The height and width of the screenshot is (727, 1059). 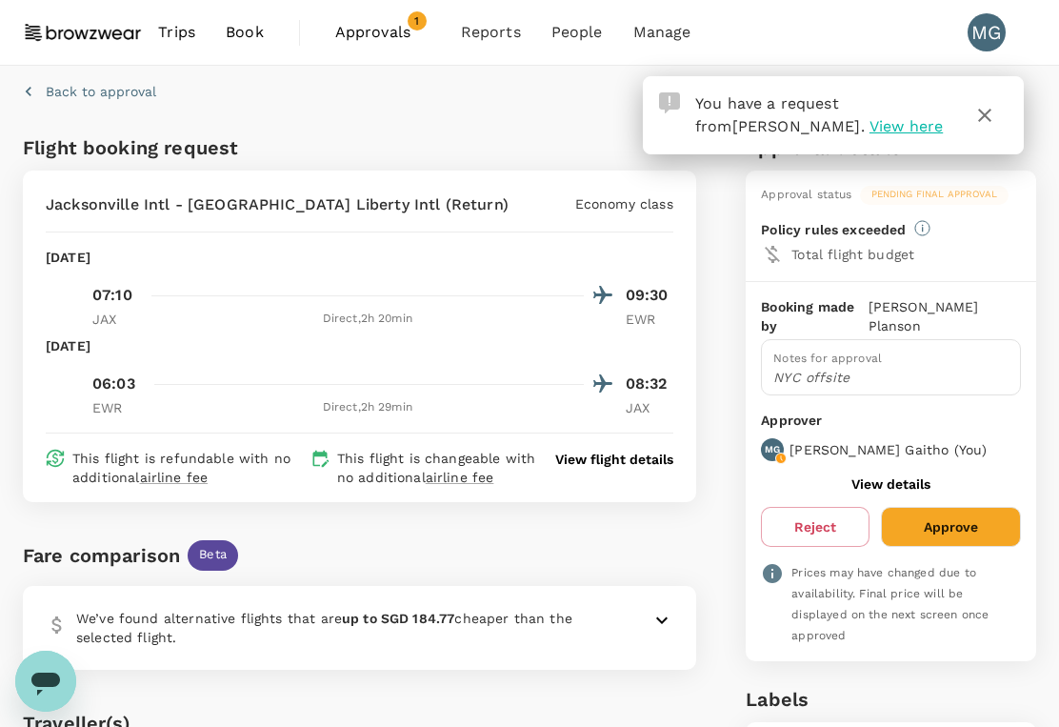 I want to click on div: Direct , 2h 29min, so click(x=368, y=408).